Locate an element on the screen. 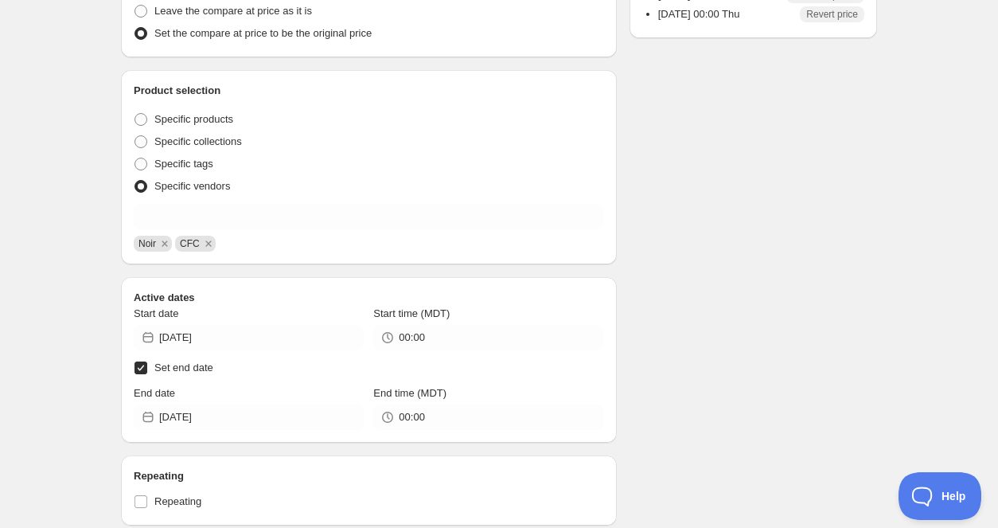 The width and height of the screenshot is (998, 528). span: Specific products is located at coordinates (193, 119).